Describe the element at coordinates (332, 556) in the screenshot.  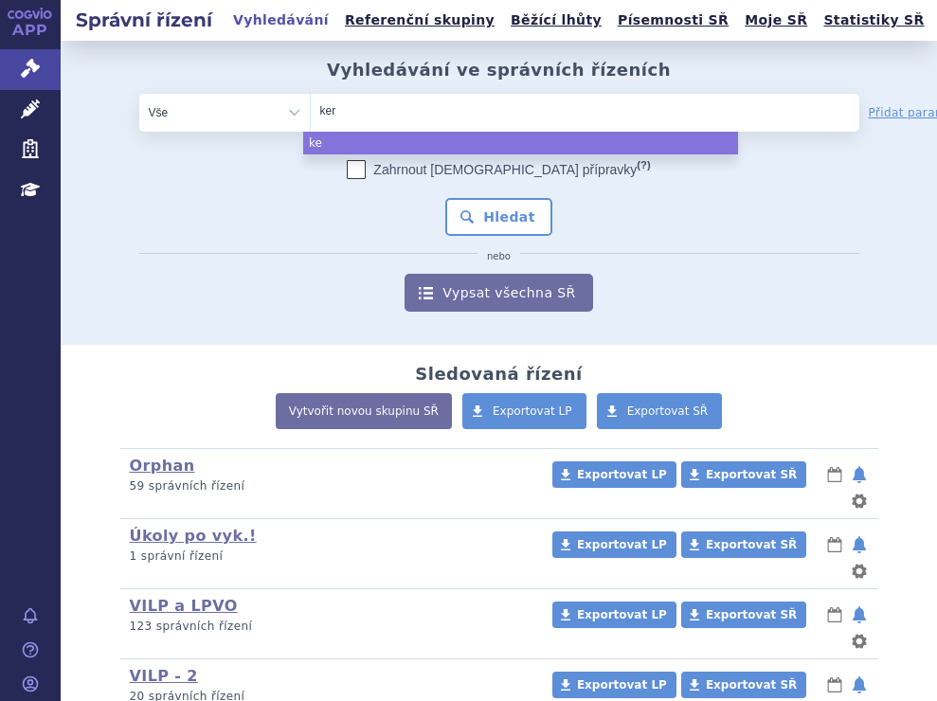
I see `p: 1 správní řízení` at that location.